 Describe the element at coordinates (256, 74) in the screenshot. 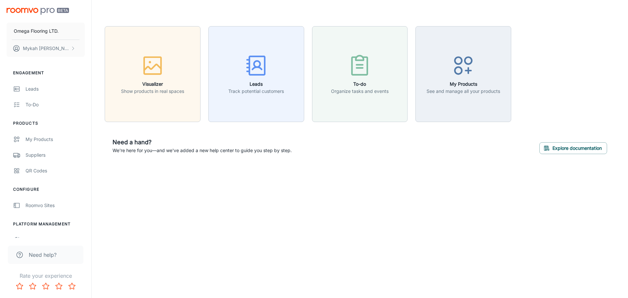

I see `a: LeadsTrack potential customers` at that location.